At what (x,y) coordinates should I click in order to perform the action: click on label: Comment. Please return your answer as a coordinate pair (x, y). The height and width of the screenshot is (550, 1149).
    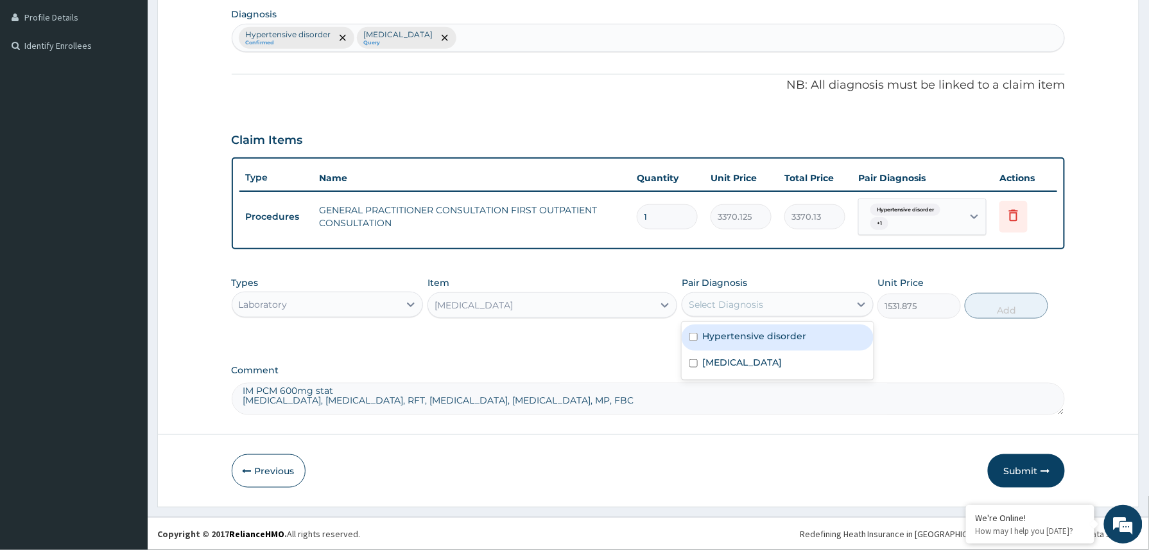
    Looking at the image, I should click on (649, 370).